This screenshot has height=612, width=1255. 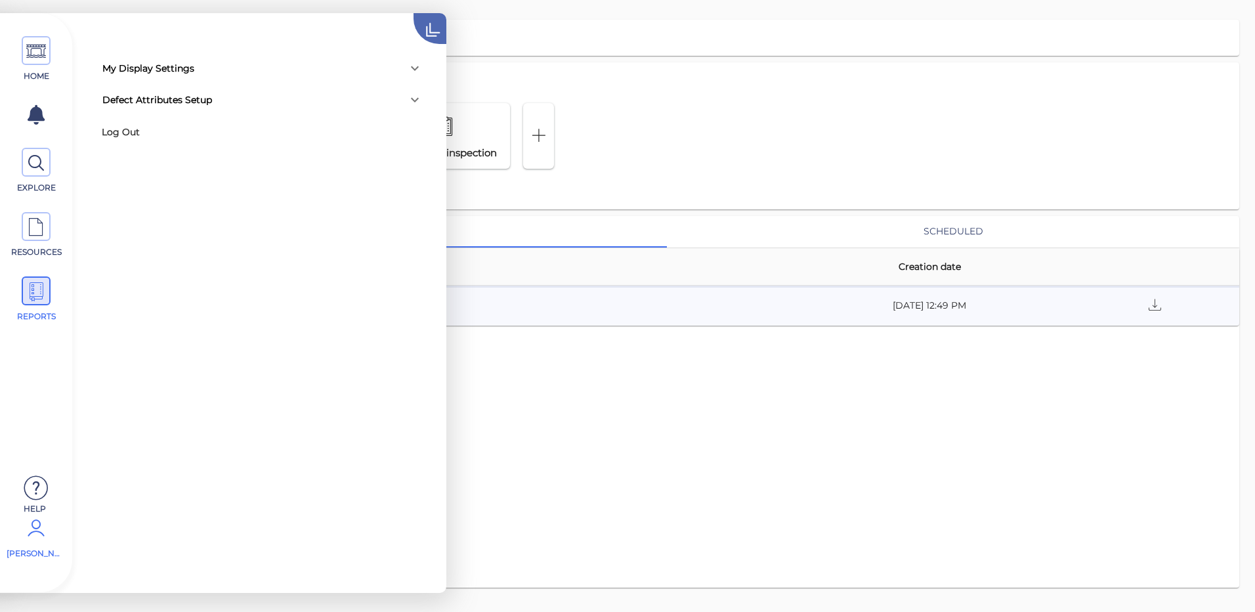 What do you see at coordinates (36, 76) in the screenshot?
I see `span: HOME` at bounding box center [36, 76].